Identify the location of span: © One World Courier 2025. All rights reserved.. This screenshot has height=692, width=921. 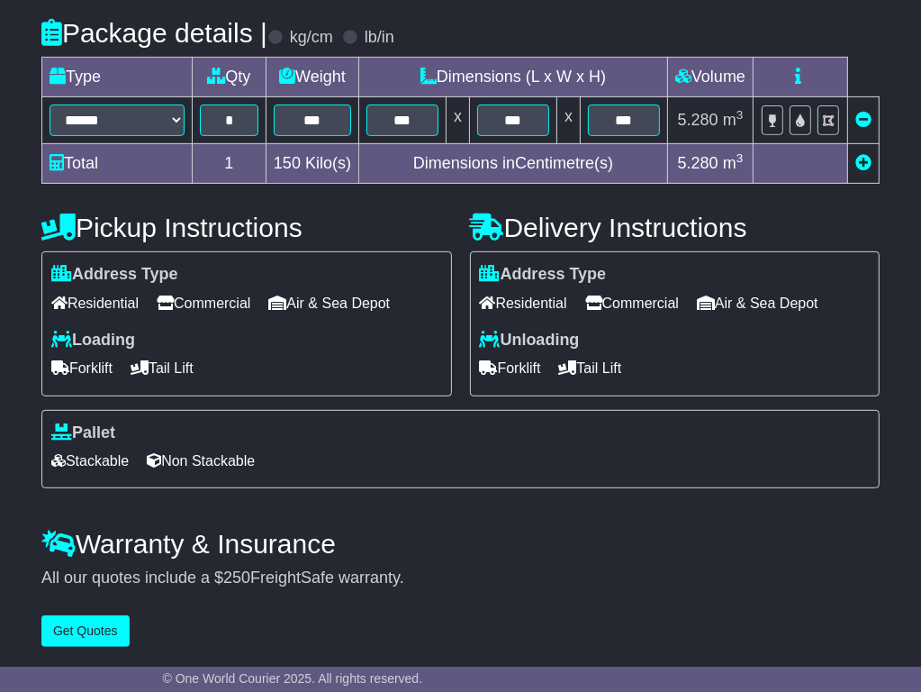
(293, 678).